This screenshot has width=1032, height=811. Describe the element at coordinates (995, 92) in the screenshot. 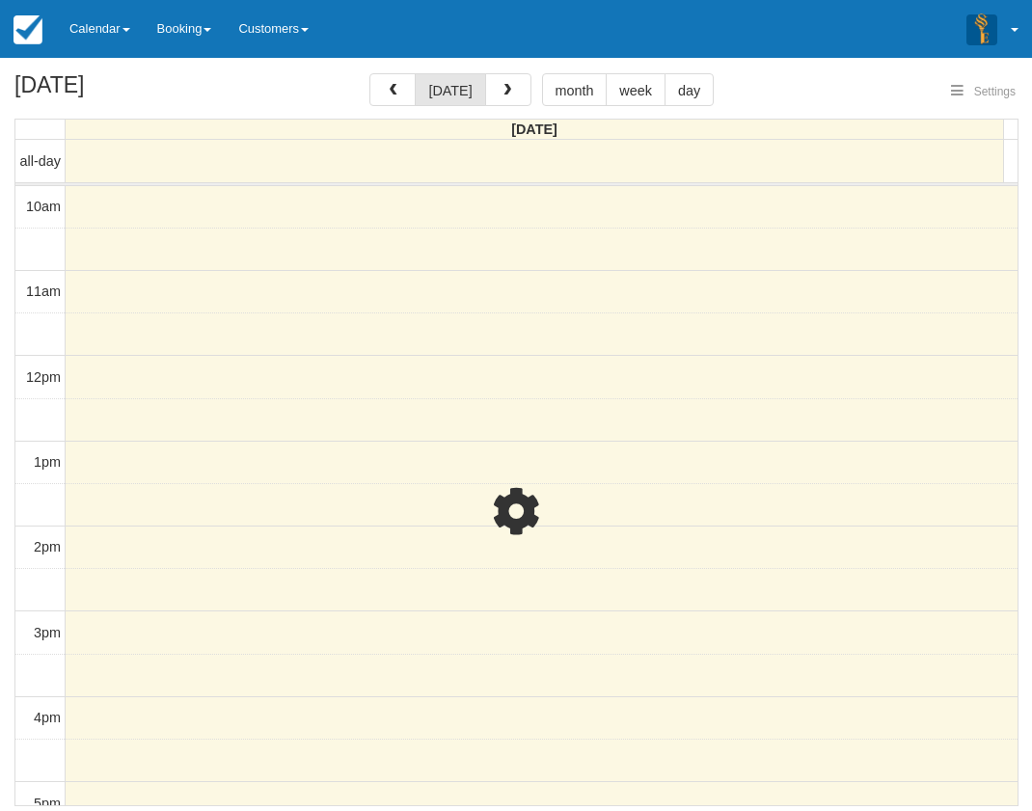

I see `span: Settings` at that location.